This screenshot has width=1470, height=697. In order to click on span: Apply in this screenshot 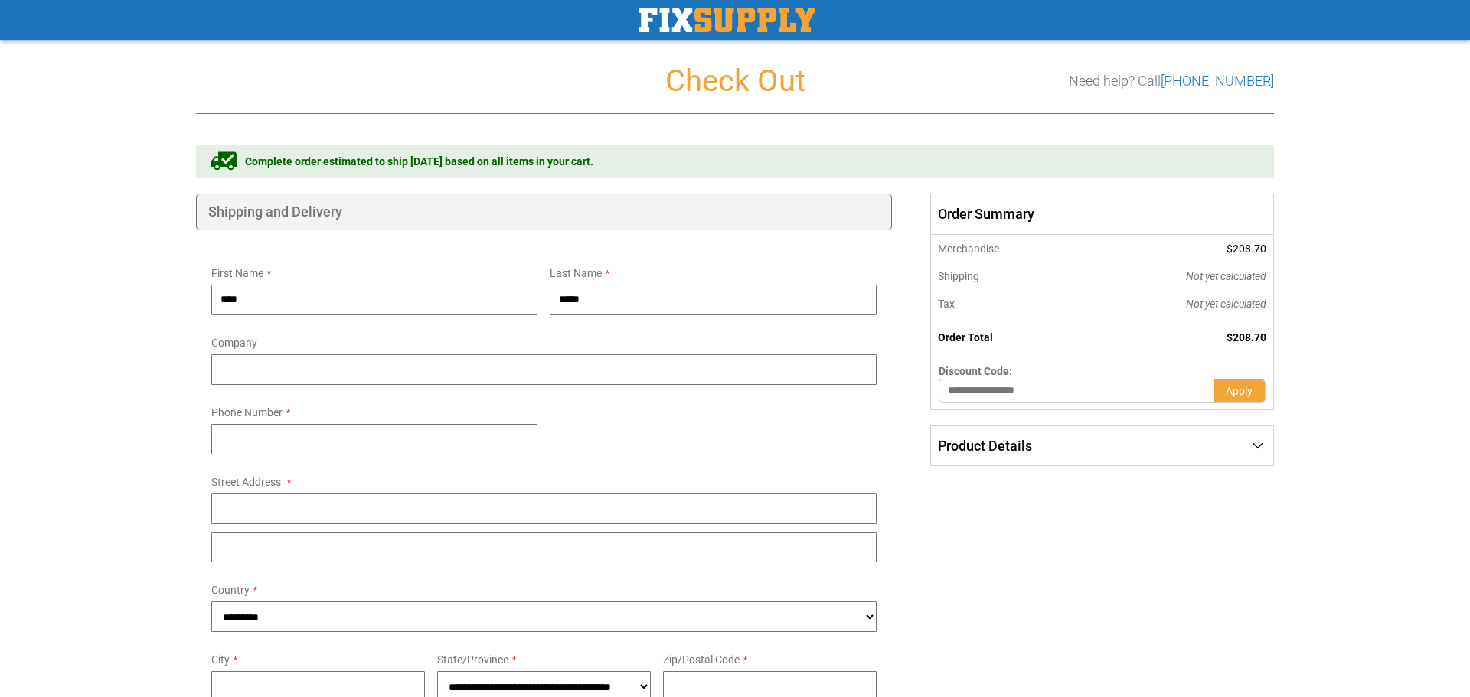, I will do `click(1239, 391)`.